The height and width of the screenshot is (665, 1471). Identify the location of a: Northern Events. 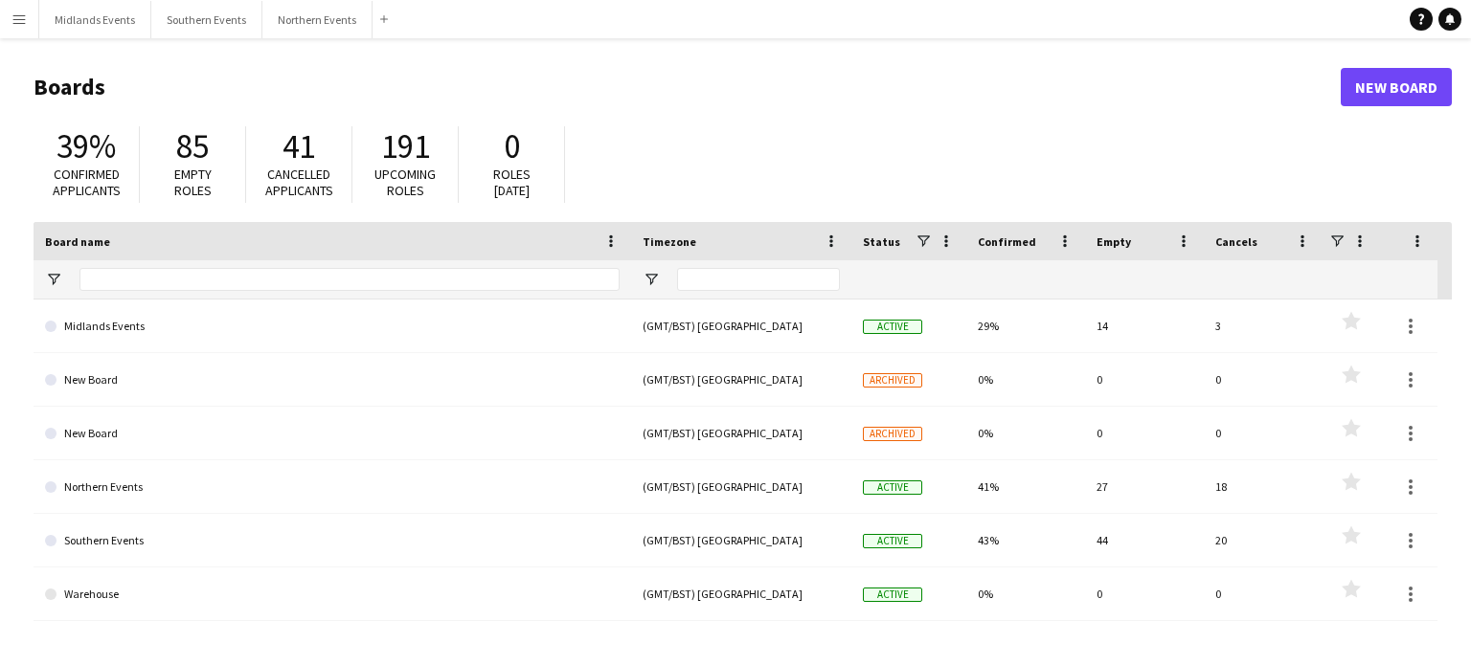
(332, 487).